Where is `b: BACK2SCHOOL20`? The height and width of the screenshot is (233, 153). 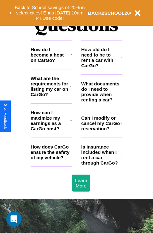 b: BACK2SCHOOL20 is located at coordinates (109, 13).